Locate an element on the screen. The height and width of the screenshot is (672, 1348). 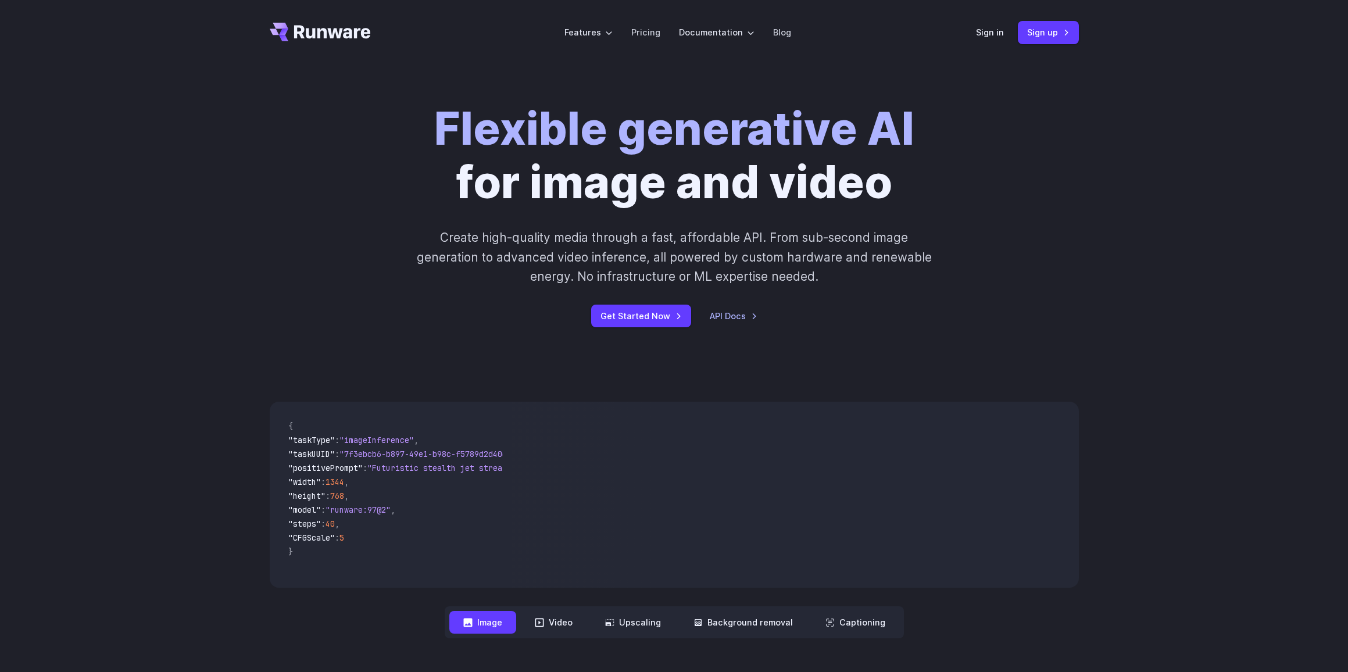
span: 5 is located at coordinates (342, 538).